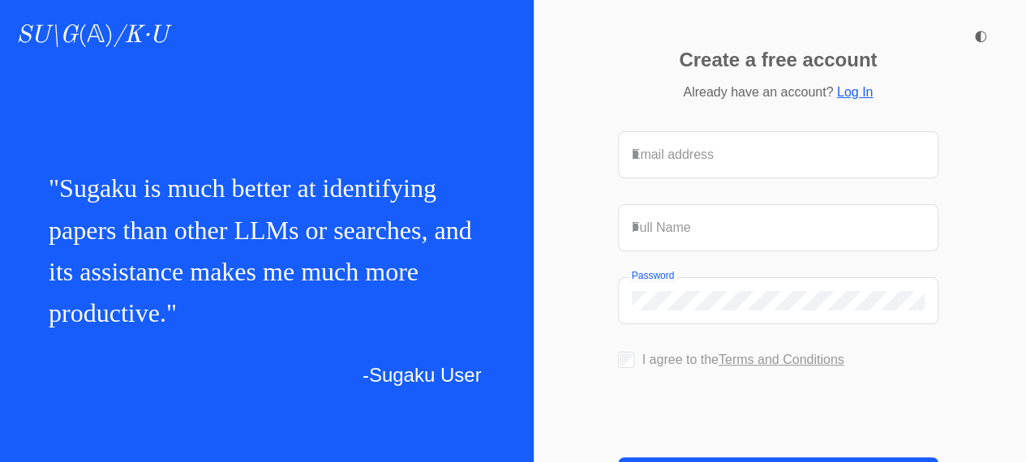 This screenshot has width=1026, height=462. I want to click on p: Create a free account, so click(778, 60).